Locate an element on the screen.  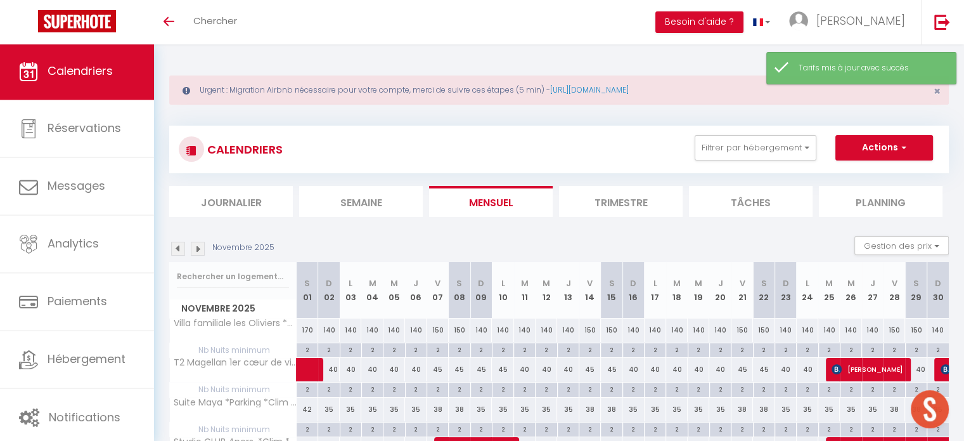
th: 17 is located at coordinates (655, 290).